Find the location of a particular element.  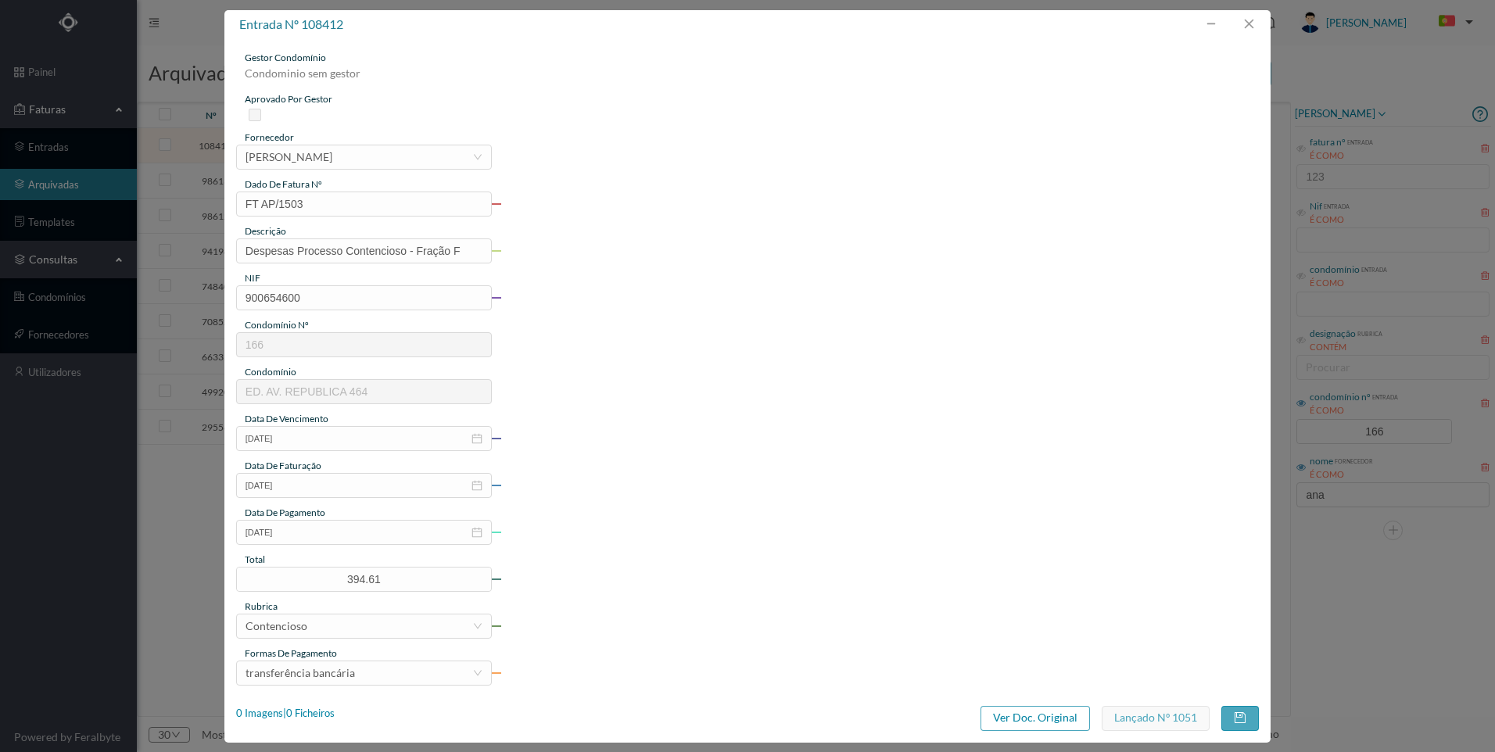

button: PT is located at coordinates (1453, 22).